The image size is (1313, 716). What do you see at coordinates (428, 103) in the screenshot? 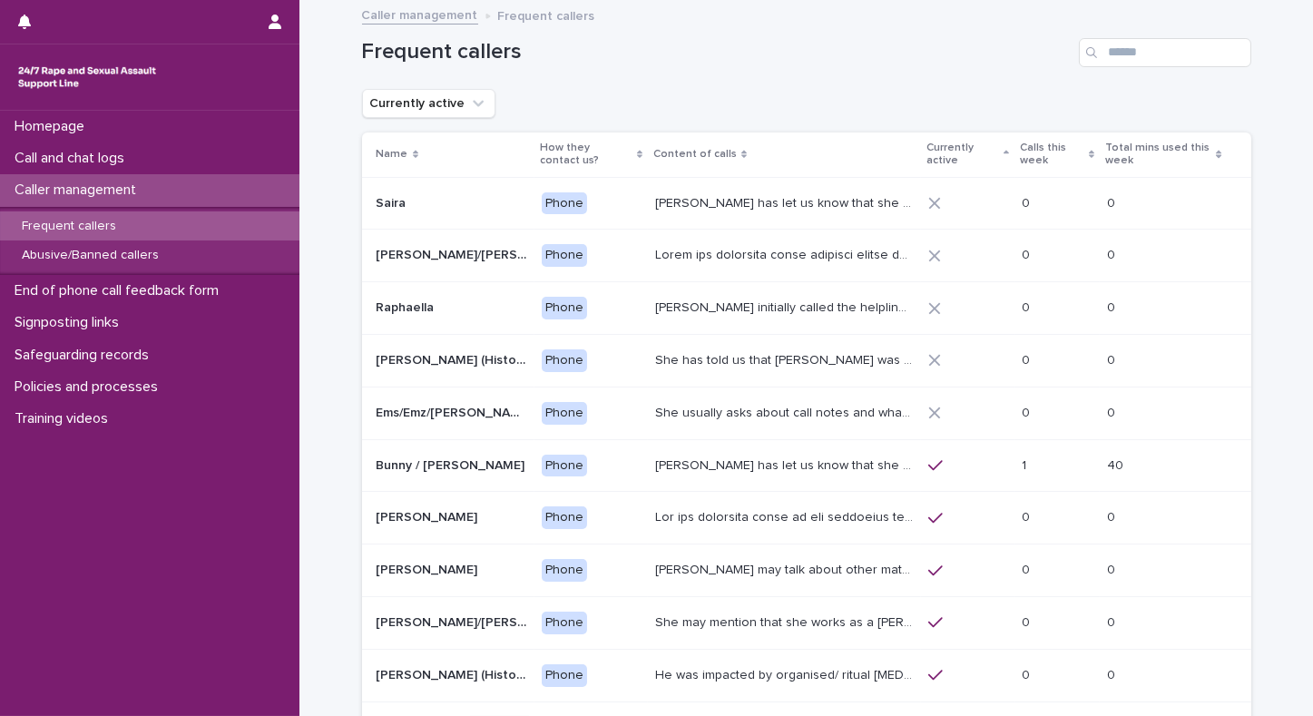
I see `button: Currently active` at bounding box center [428, 103].